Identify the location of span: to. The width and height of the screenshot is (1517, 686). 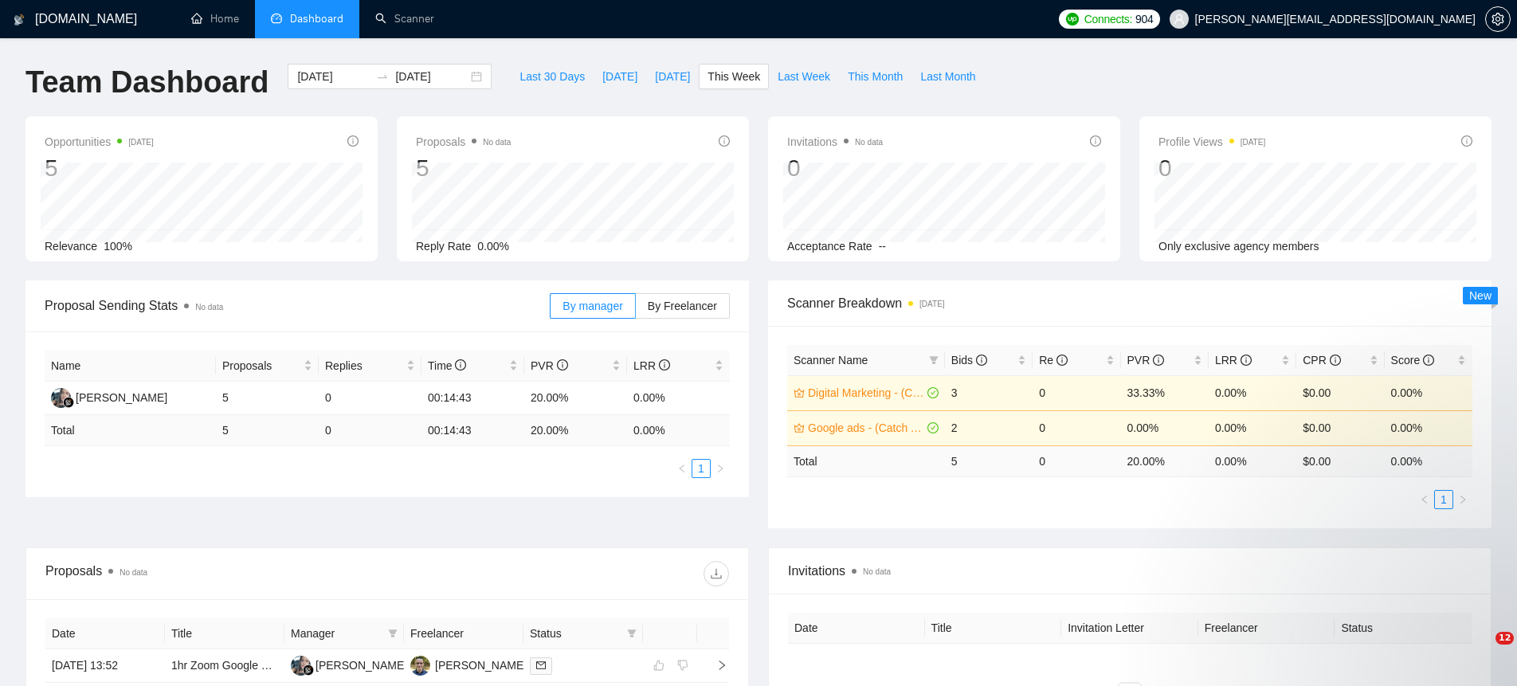
(383, 77).